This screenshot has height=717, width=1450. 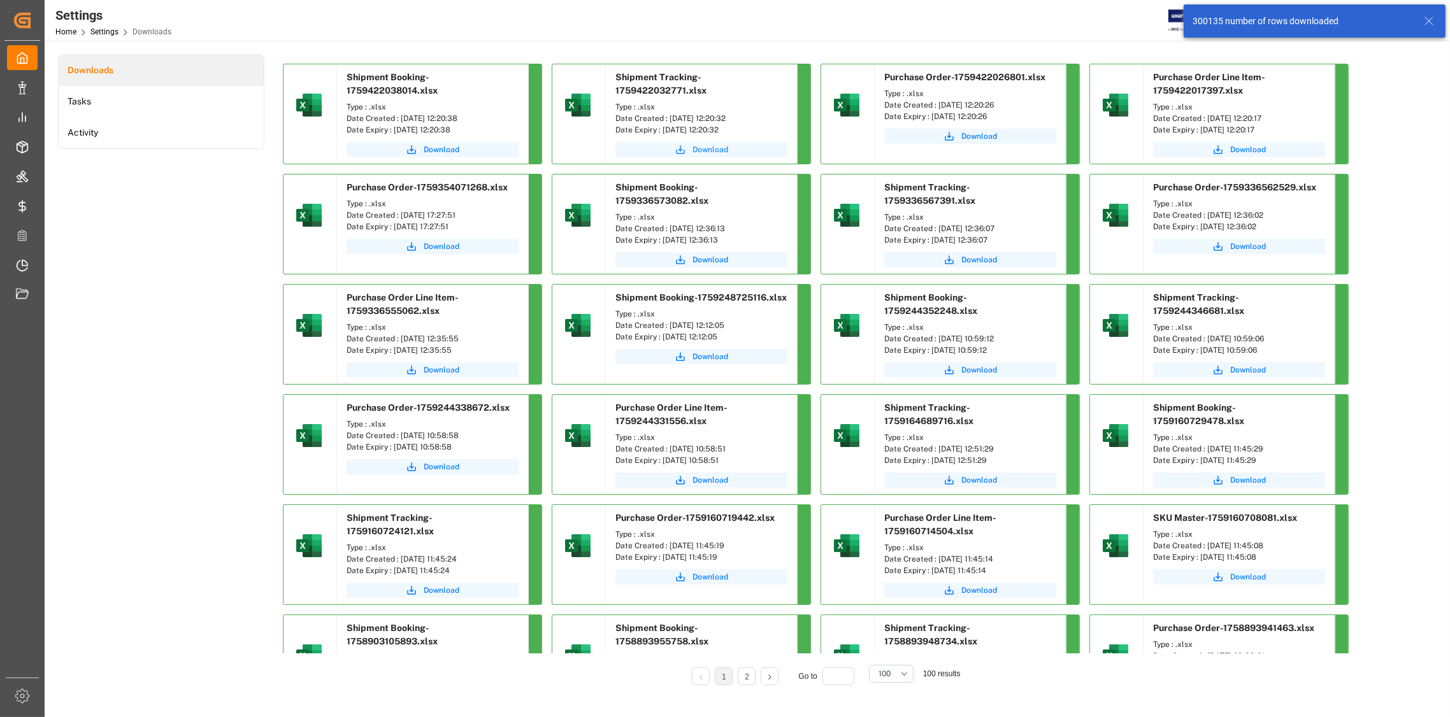 What do you see at coordinates (891, 674) in the screenshot?
I see `button: open menu` at bounding box center [891, 674].